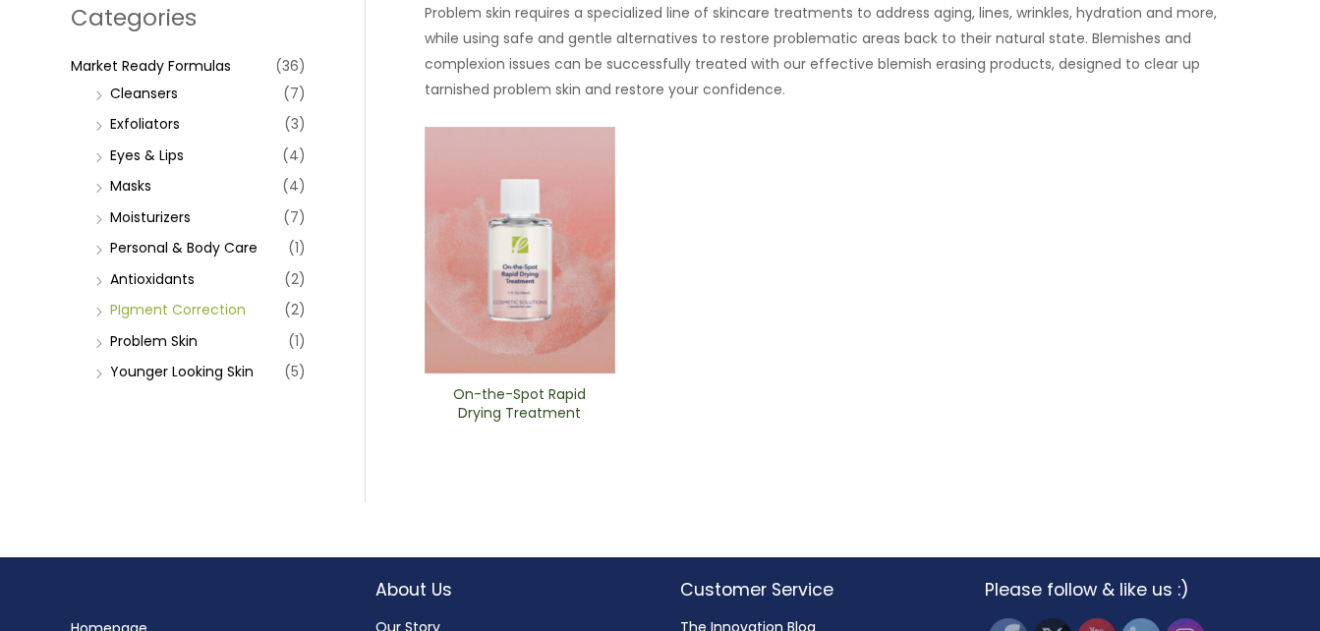  Describe the element at coordinates (508, 590) in the screenshot. I see `h2: About Us` at that location.